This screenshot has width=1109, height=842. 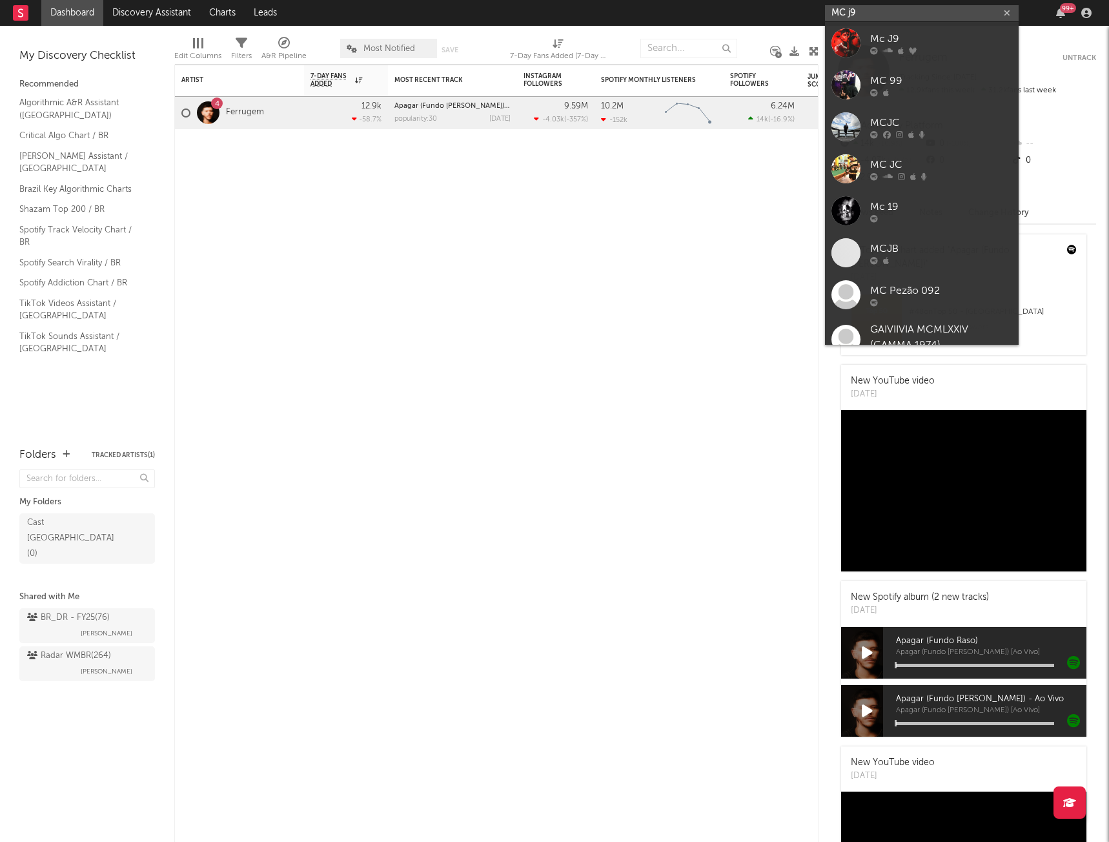 I want to click on div: Mc 19, so click(x=941, y=207).